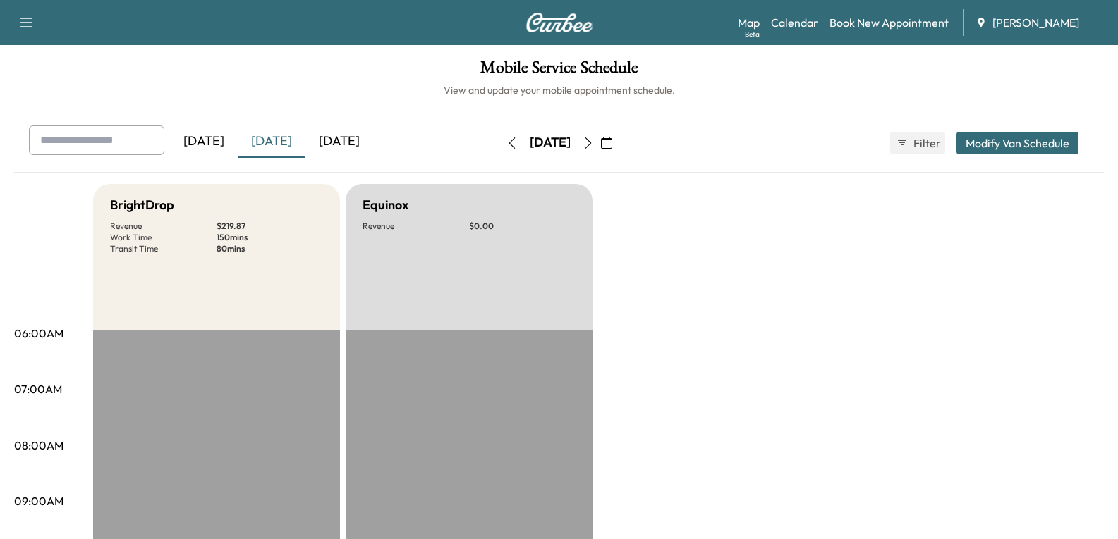 The image size is (1118, 539). I want to click on span: Filter, so click(926, 143).